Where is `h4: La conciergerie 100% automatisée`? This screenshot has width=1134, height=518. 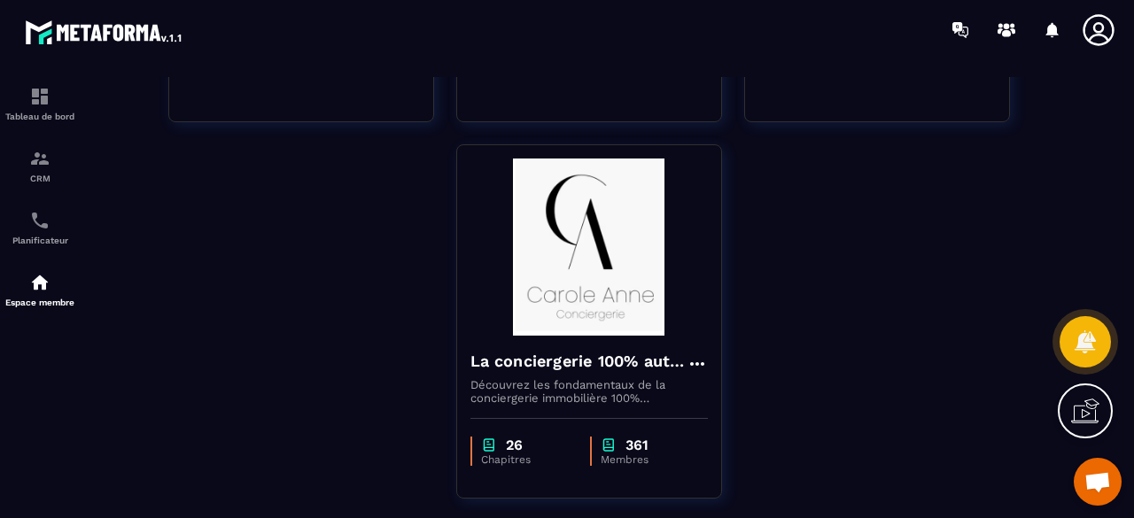 h4: La conciergerie 100% automatisée is located at coordinates (579, 362).